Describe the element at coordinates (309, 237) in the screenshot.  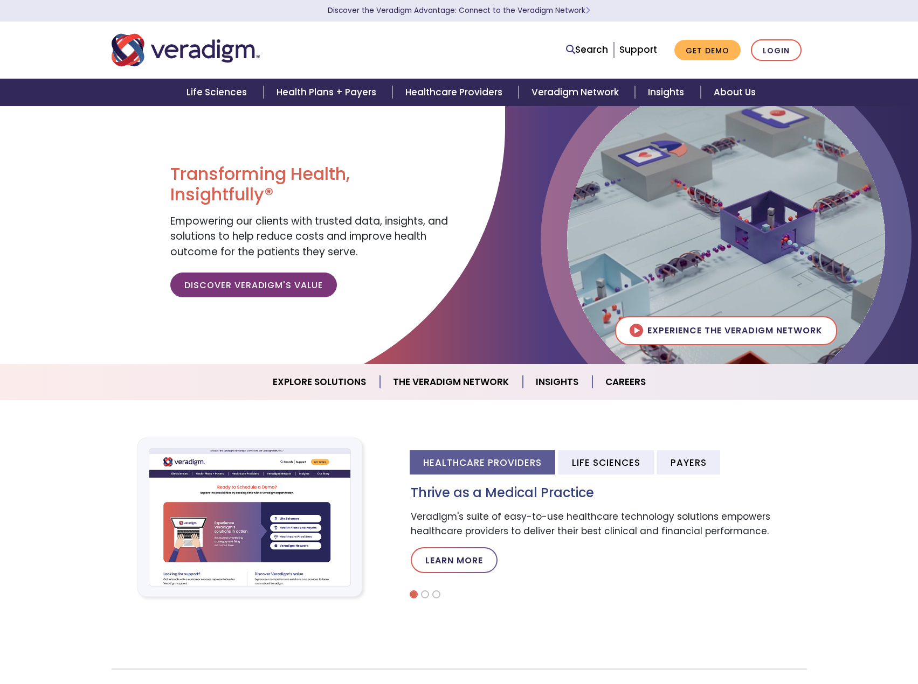
I see `span: Empowering our clients with trusted data, insights, and solutions to help reduce costs and improv...` at that location.